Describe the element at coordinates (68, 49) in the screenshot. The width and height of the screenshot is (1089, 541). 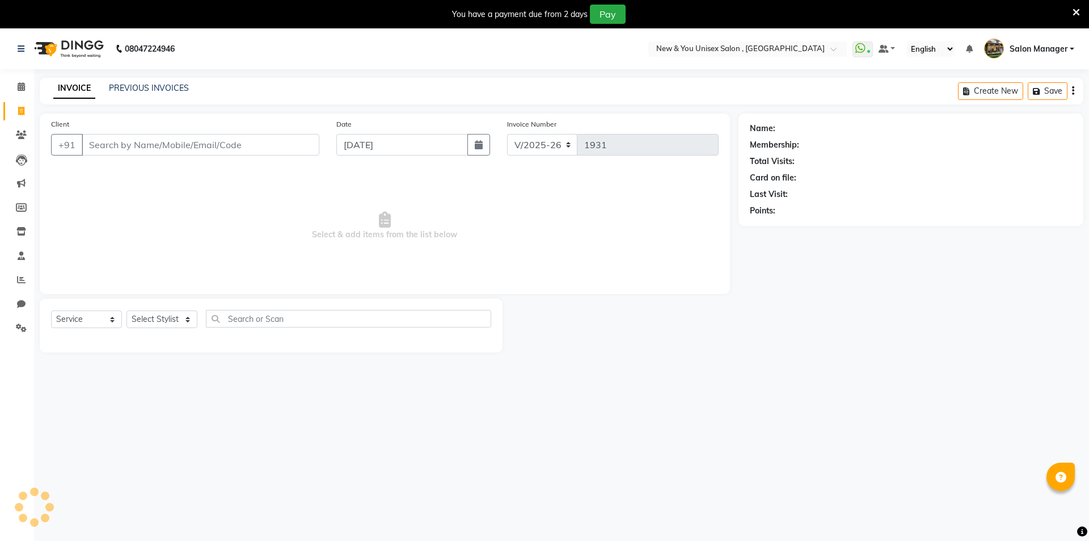
I see `img: logo` at that location.